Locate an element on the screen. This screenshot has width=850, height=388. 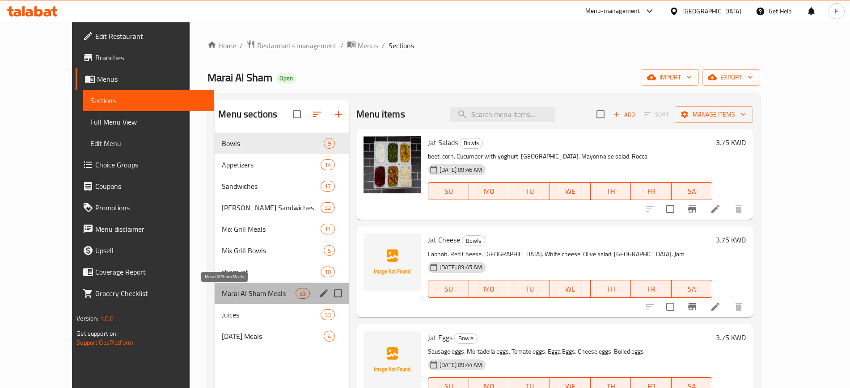
a: Grocery Checklist is located at coordinates (144, 294).